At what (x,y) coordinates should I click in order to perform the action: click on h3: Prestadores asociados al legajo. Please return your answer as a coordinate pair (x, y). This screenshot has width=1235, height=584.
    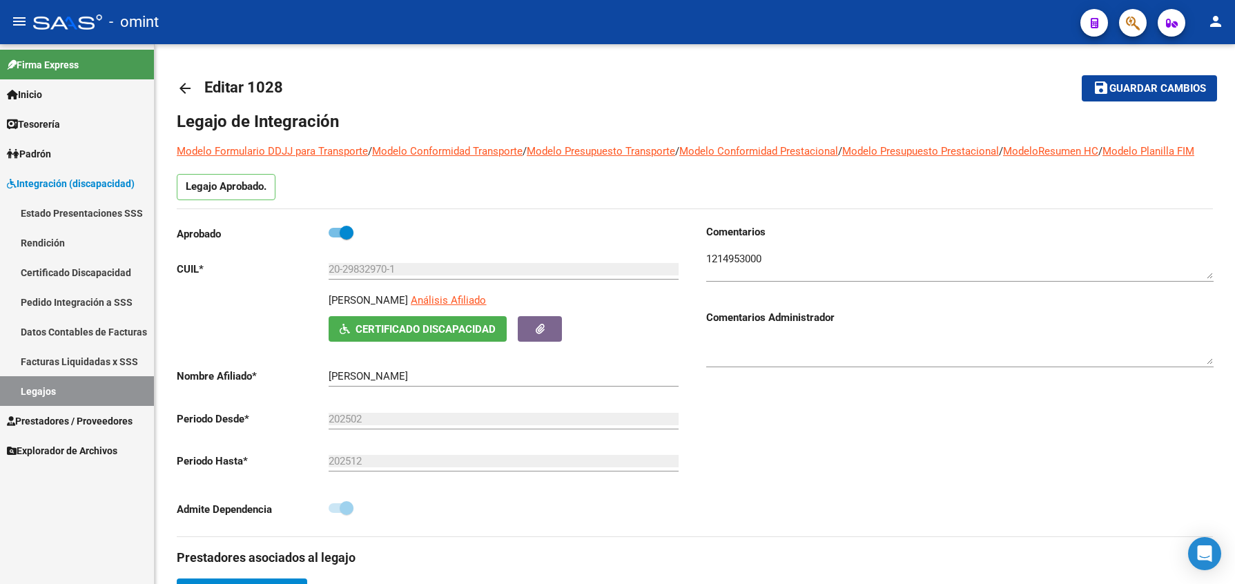
    Looking at the image, I should click on (695, 558).